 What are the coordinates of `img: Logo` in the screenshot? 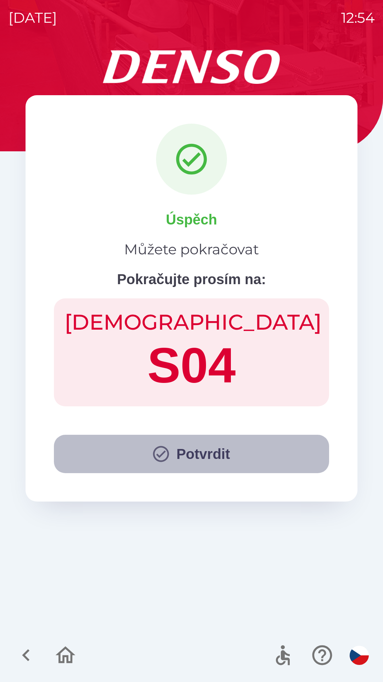 It's located at (192, 67).